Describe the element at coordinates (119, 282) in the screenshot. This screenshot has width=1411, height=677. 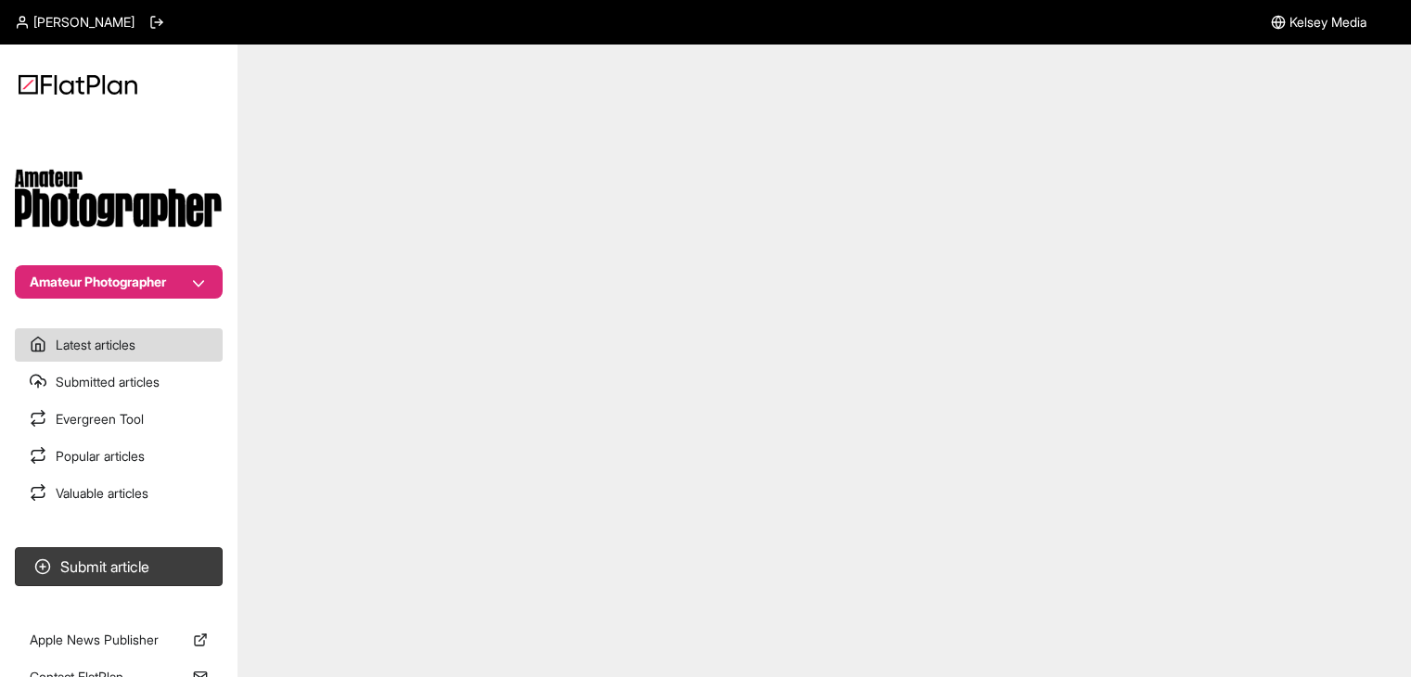
I see `button: Amateur Photographer` at that location.